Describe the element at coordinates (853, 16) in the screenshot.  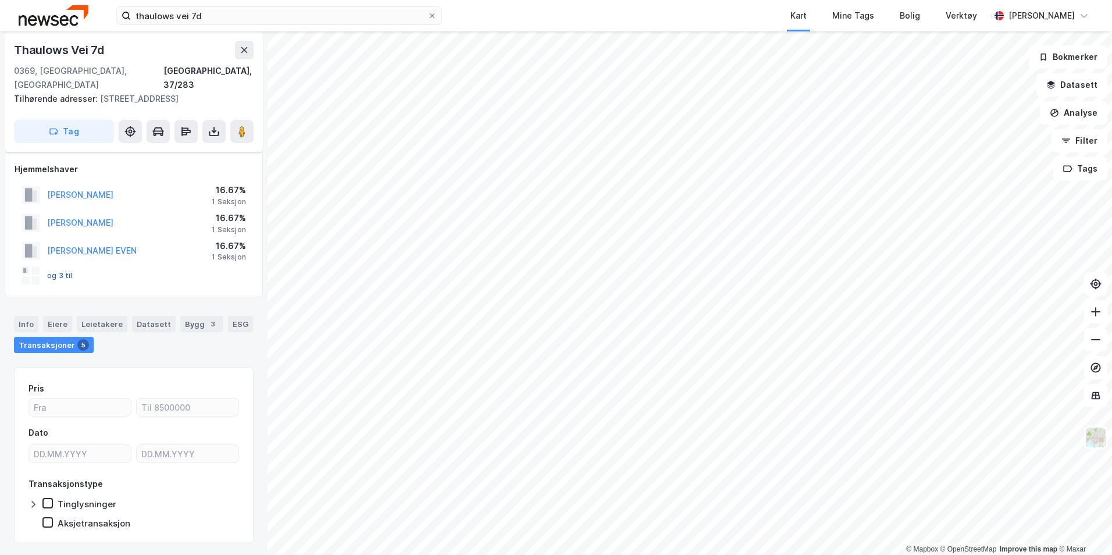
I see `div: Mine Tags` at that location.